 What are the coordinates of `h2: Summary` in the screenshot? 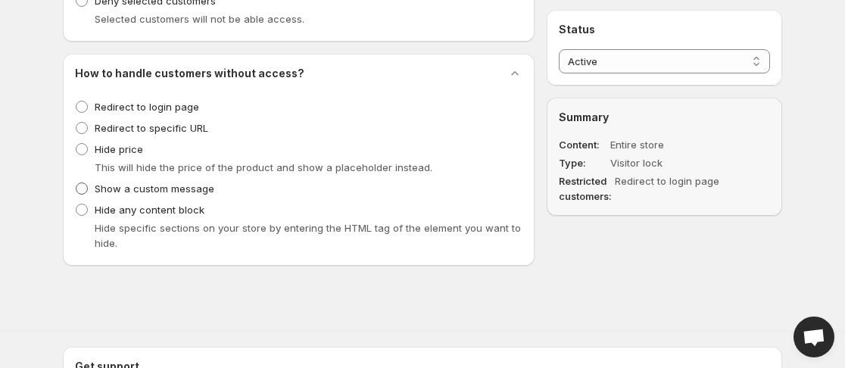 It's located at (664, 117).